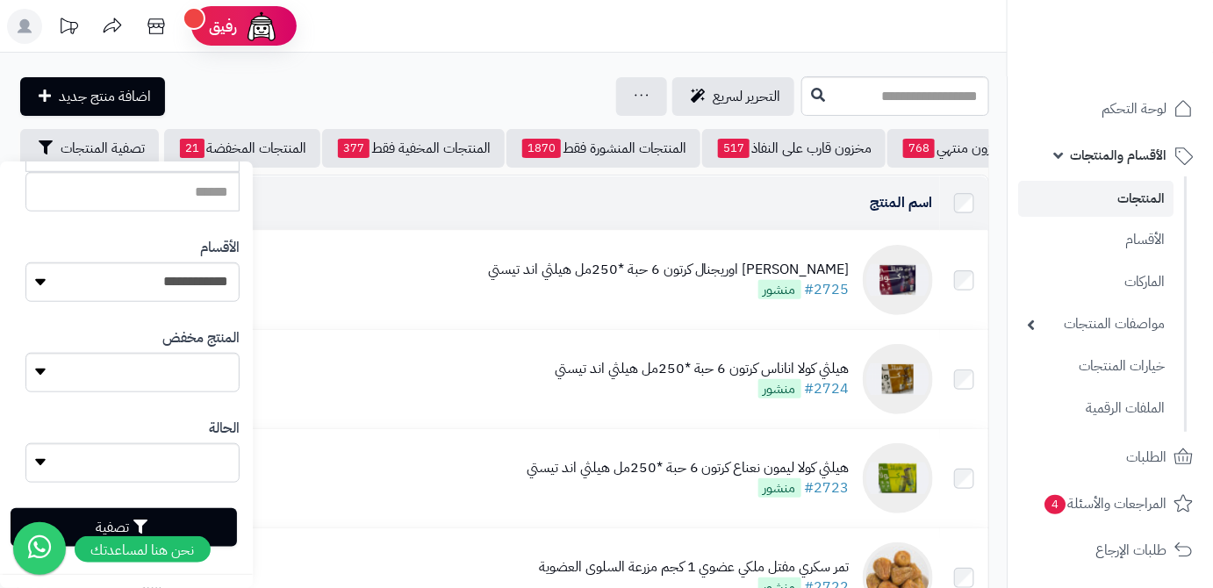  What do you see at coordinates (688, 468) in the screenshot?
I see `div: هيلثي كولا ليمون نعناع كرتون 6 حبة *250مل هيلثي اند تيستي` at bounding box center [688, 468].